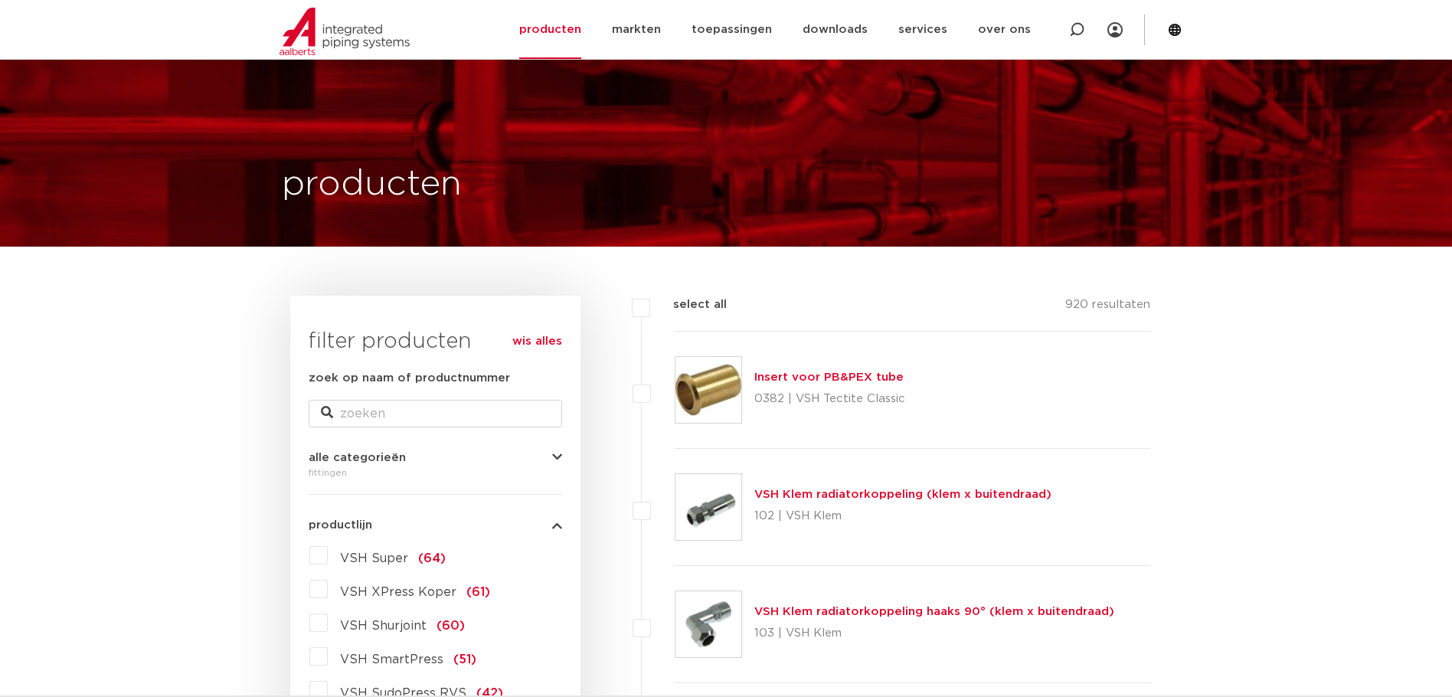  Describe the element at coordinates (829, 377) in the screenshot. I see `a: Insert voor PB&PEX tube` at that location.